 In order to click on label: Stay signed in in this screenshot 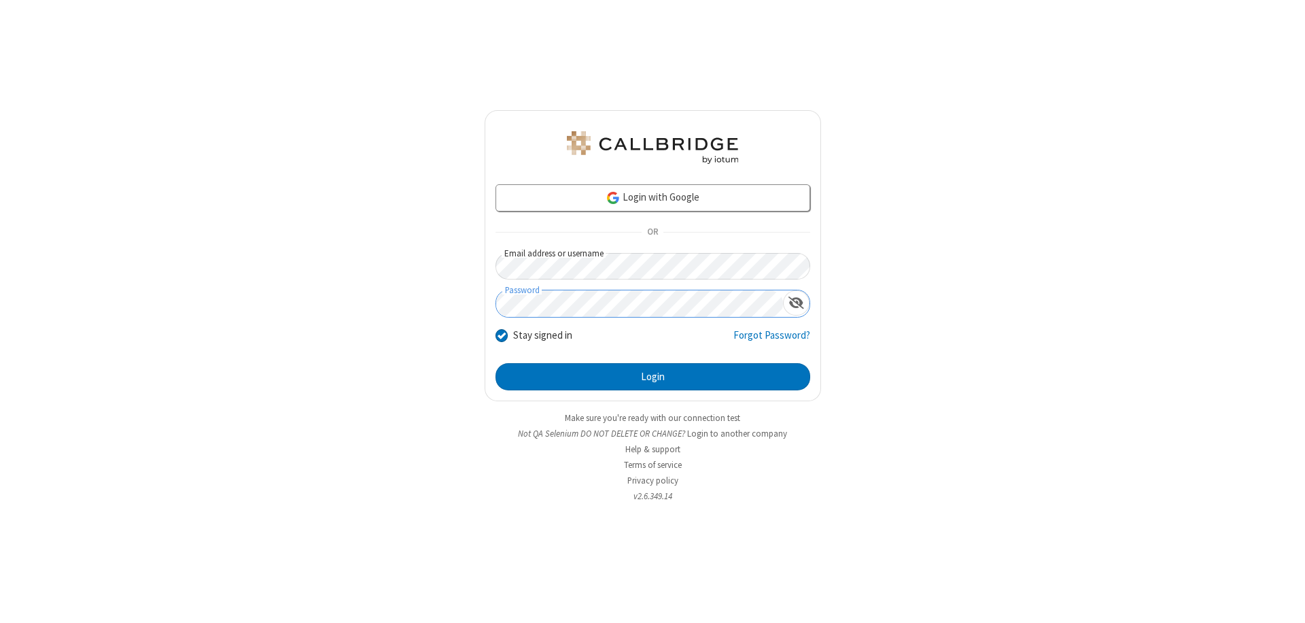, I will do `click(543, 335)`.